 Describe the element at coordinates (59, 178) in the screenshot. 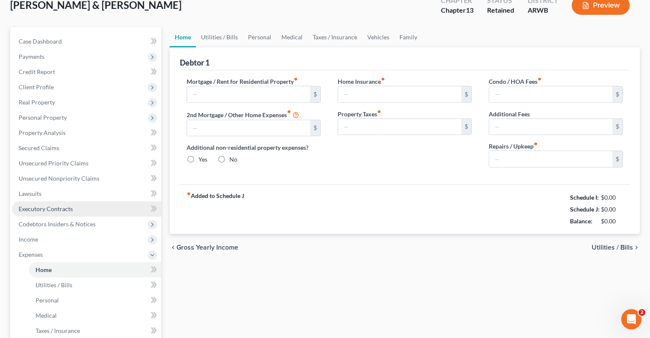

I see `span: Unsecured Nonpriority Claims` at that location.